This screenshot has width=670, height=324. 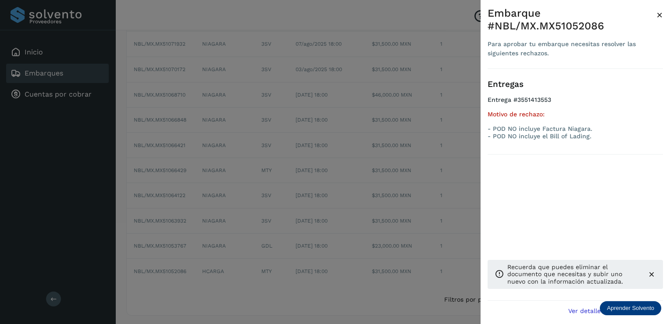 I want to click on p: - POD NO incluye Factura Niagara., so click(x=575, y=128).